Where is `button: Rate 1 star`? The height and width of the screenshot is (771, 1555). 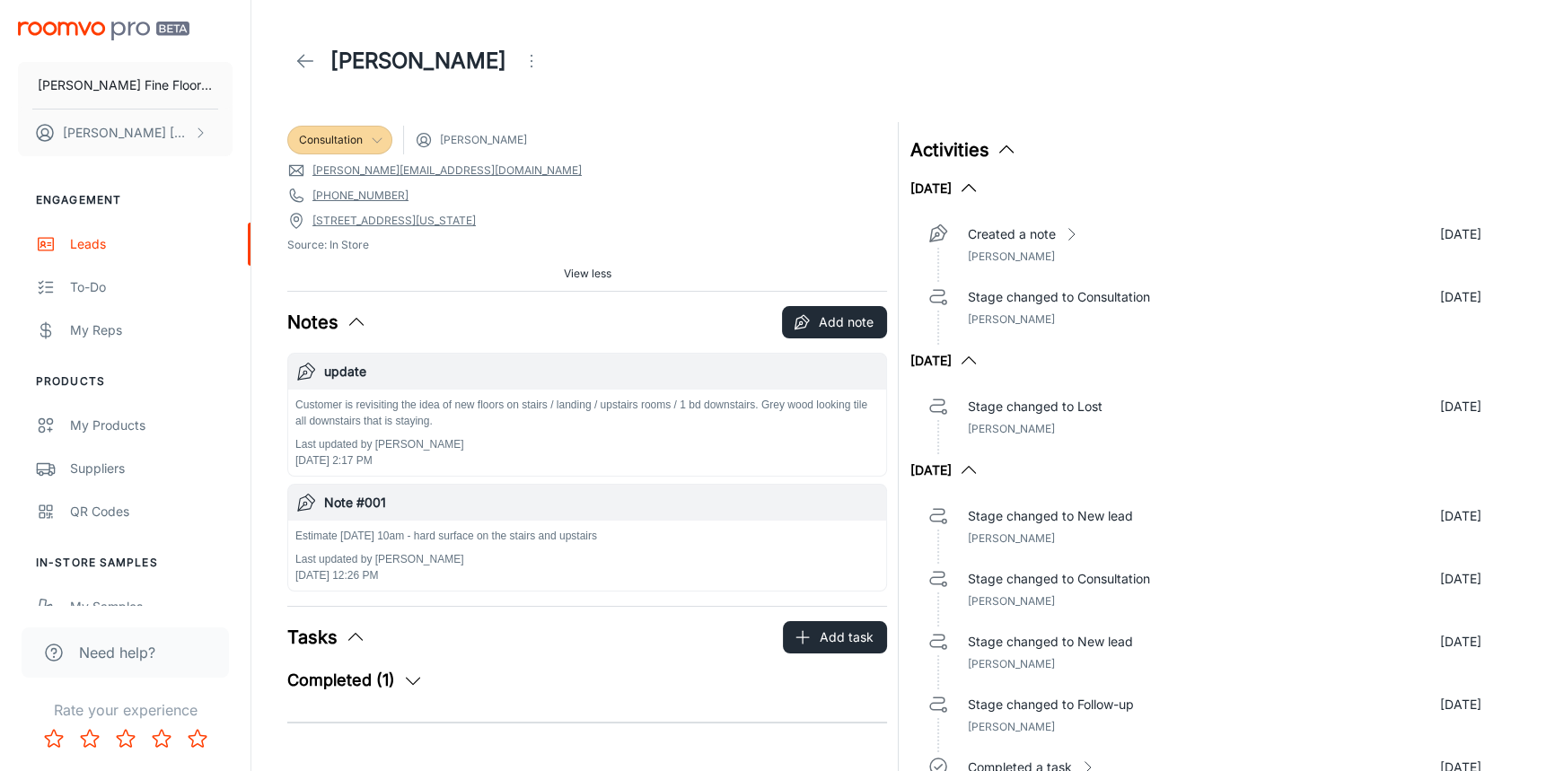 button: Rate 1 star is located at coordinates (54, 739).